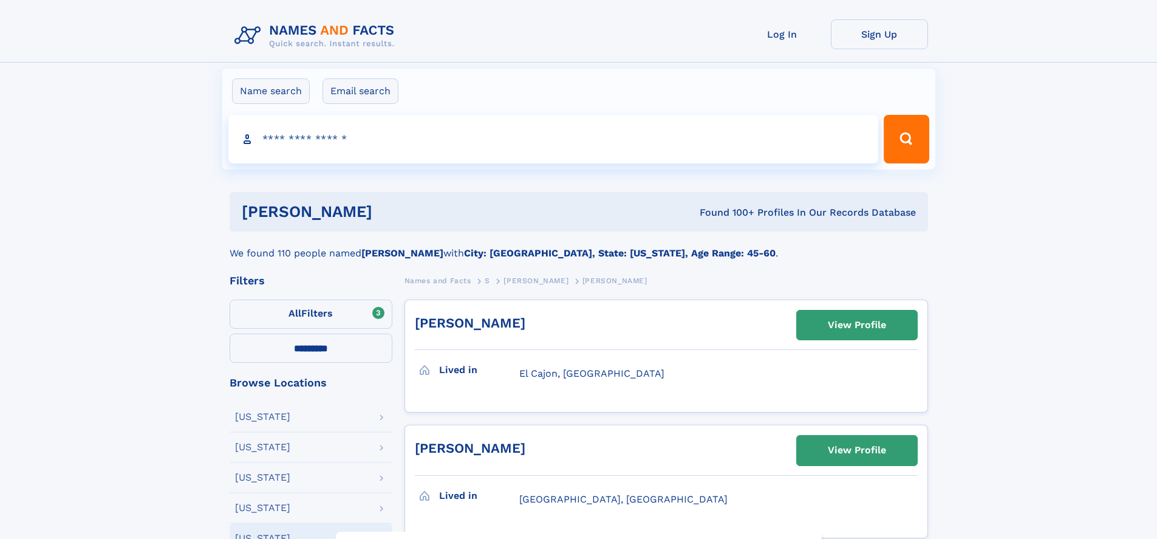 The height and width of the screenshot is (539, 1157). I want to click on div: We found 110 people named with ., so click(579, 246).